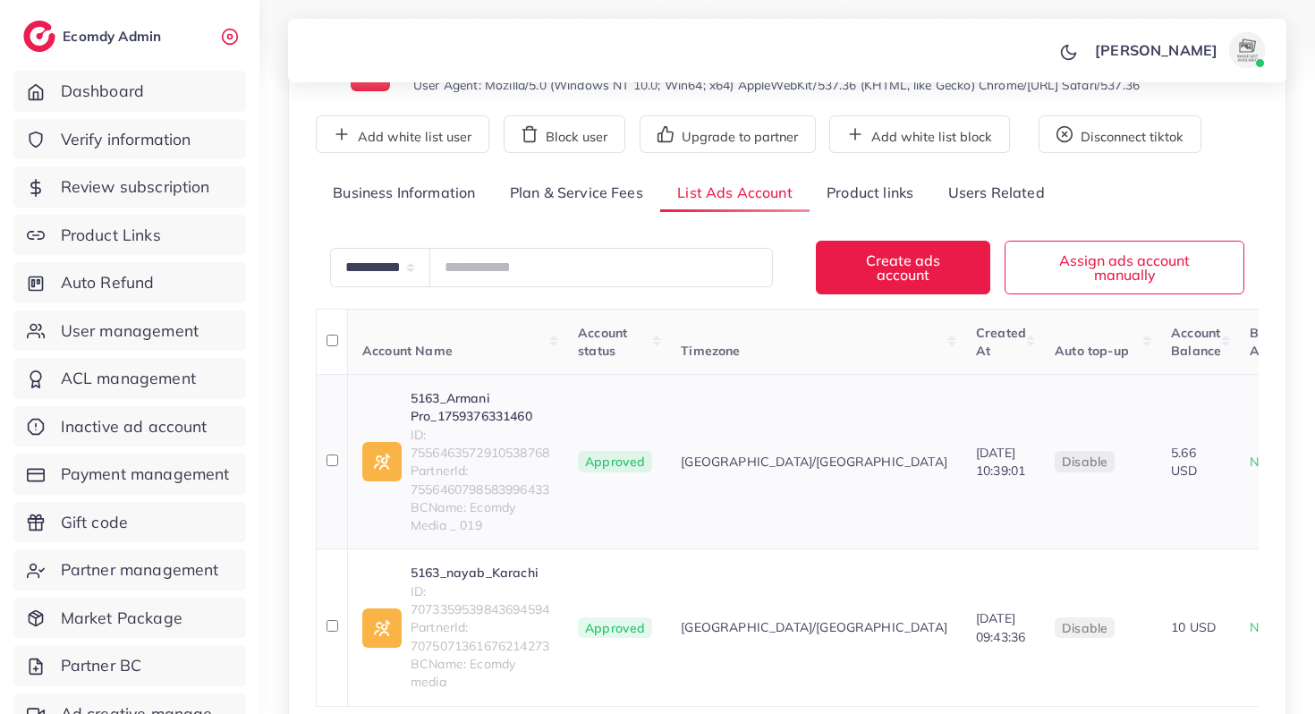 This screenshot has width=1315, height=714. Describe the element at coordinates (1092, 351) in the screenshot. I see `span: Auto top-up` at that location.